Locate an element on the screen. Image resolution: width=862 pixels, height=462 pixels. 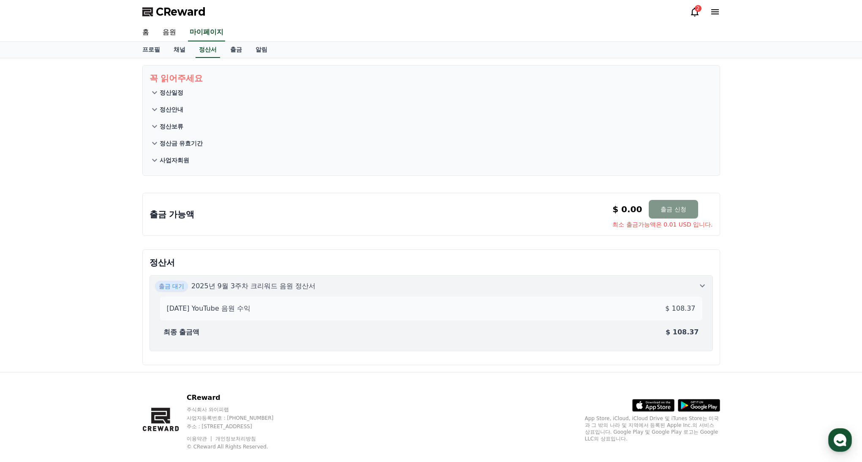
a: 알림 is located at coordinates (261, 50).